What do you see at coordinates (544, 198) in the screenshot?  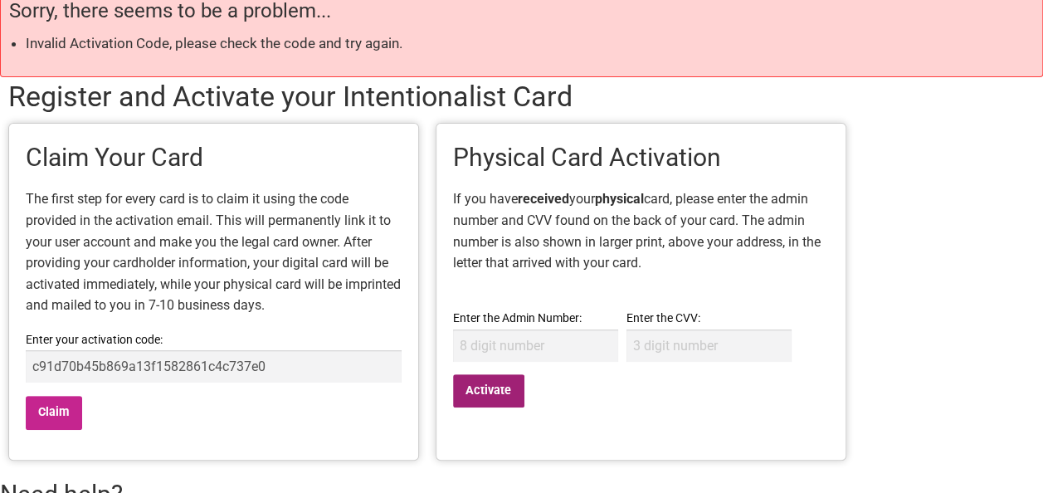 I see `b: received` at bounding box center [544, 198].